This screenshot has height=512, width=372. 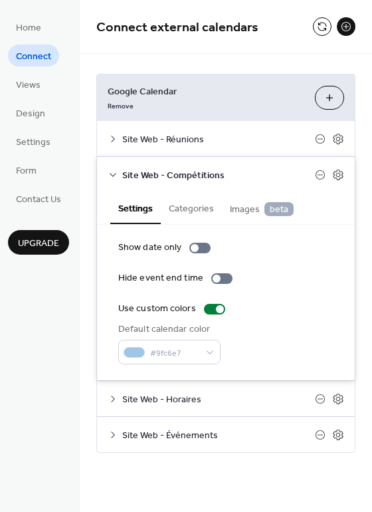 I want to click on button: Categories, so click(x=191, y=207).